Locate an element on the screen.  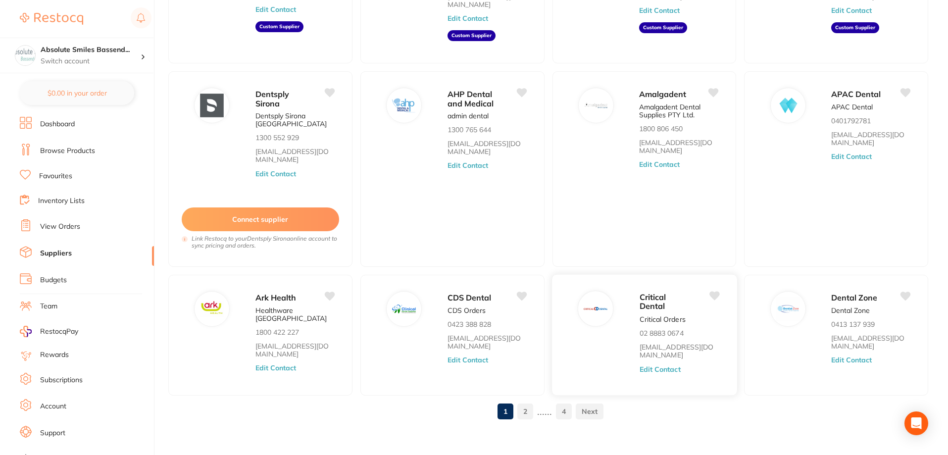
p: CDS Orders is located at coordinates (467, 311).